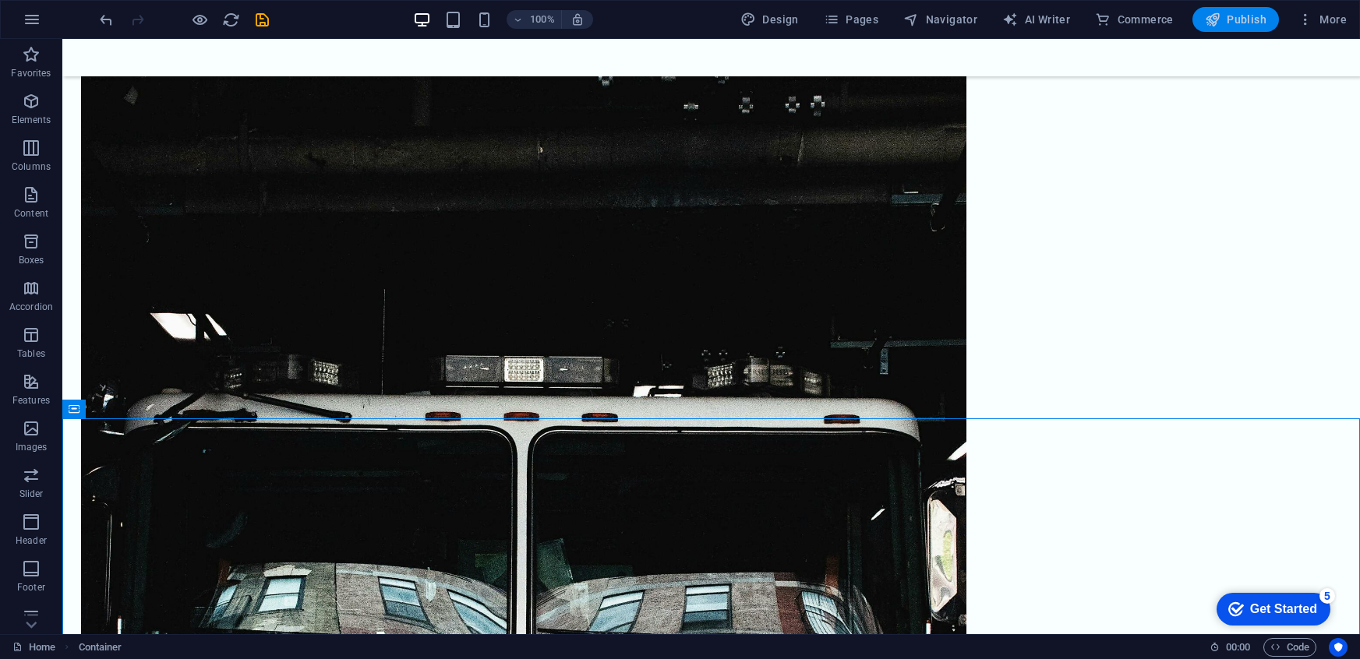 This screenshot has width=1360, height=659. Describe the element at coordinates (31, 587) in the screenshot. I see `p: Footer` at that location.